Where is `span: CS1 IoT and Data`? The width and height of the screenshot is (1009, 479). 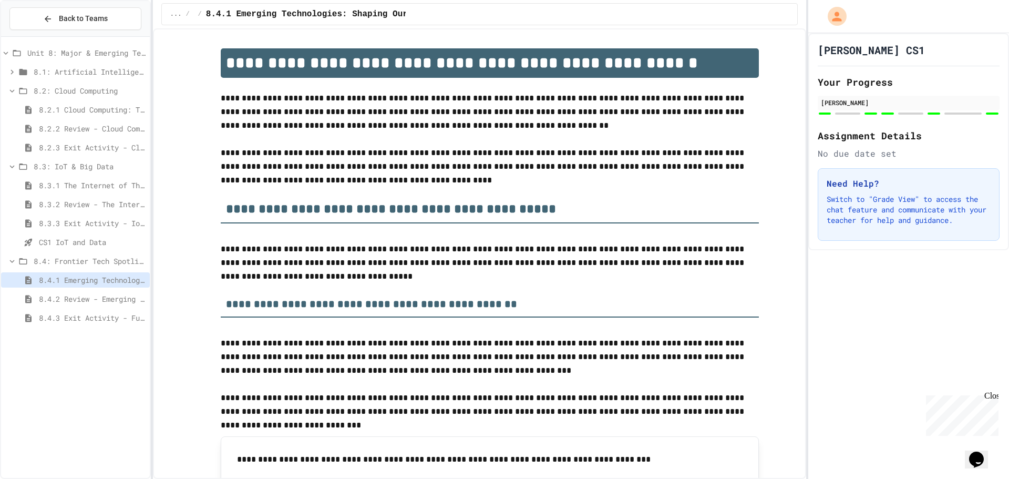
span: CS1 IoT and Data is located at coordinates (92, 242).